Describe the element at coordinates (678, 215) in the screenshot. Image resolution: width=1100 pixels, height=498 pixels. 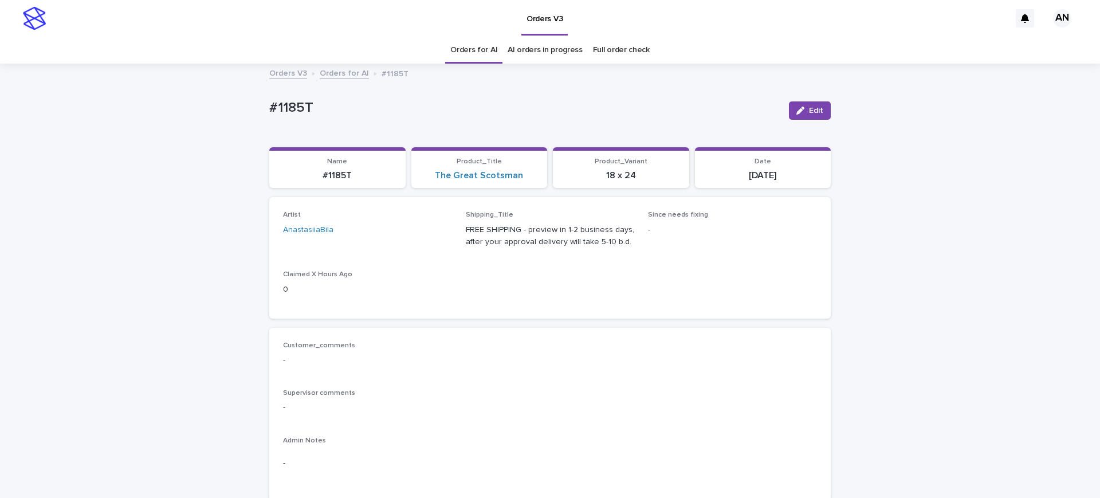
I see `span: Since needs fixing` at that location.